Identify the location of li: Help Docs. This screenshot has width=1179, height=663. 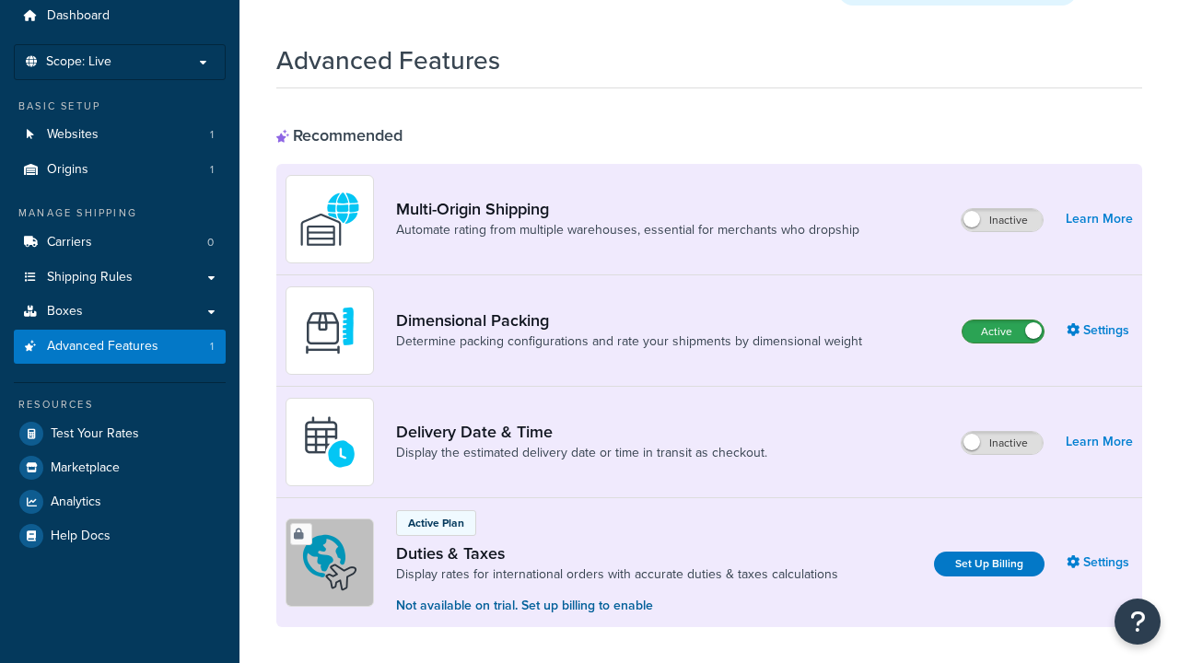
(120, 536).